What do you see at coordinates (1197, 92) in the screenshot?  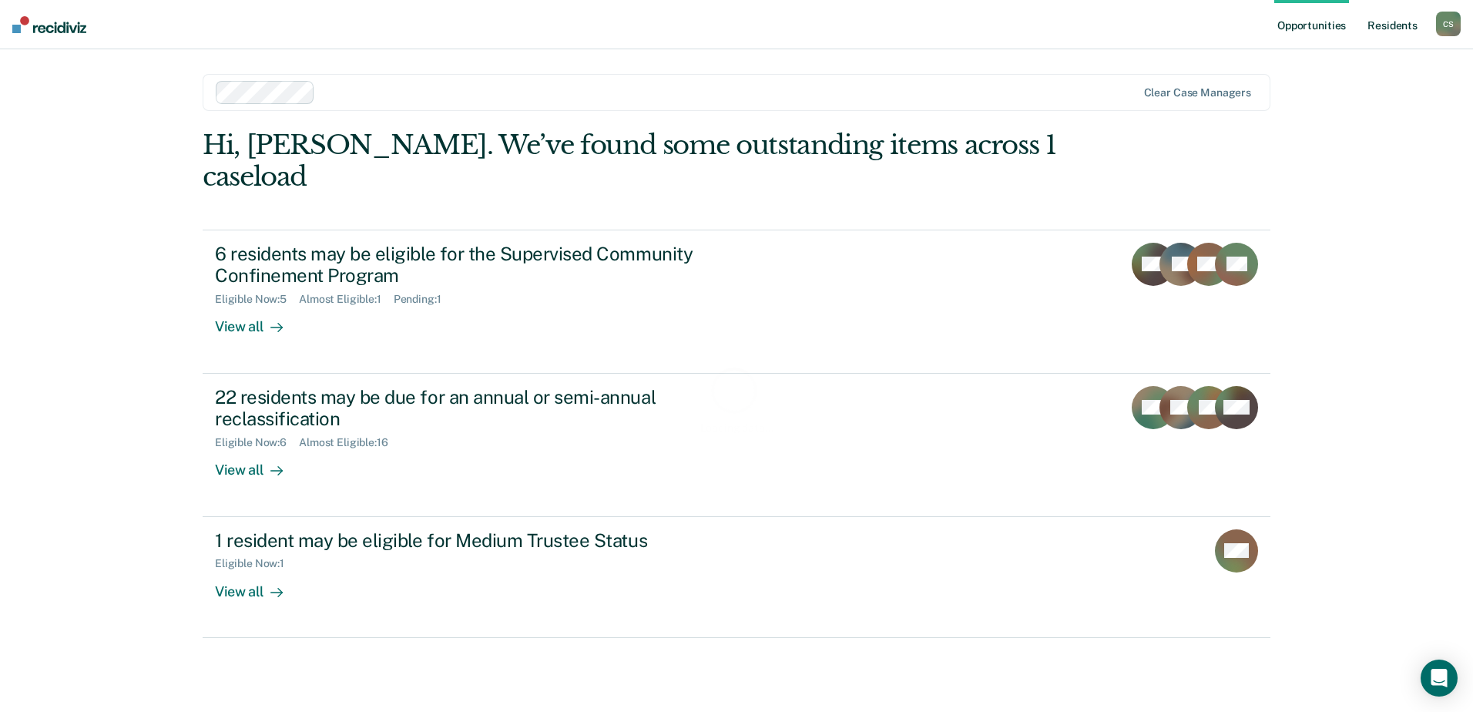 I see `div: Clear case managers` at bounding box center [1197, 92].